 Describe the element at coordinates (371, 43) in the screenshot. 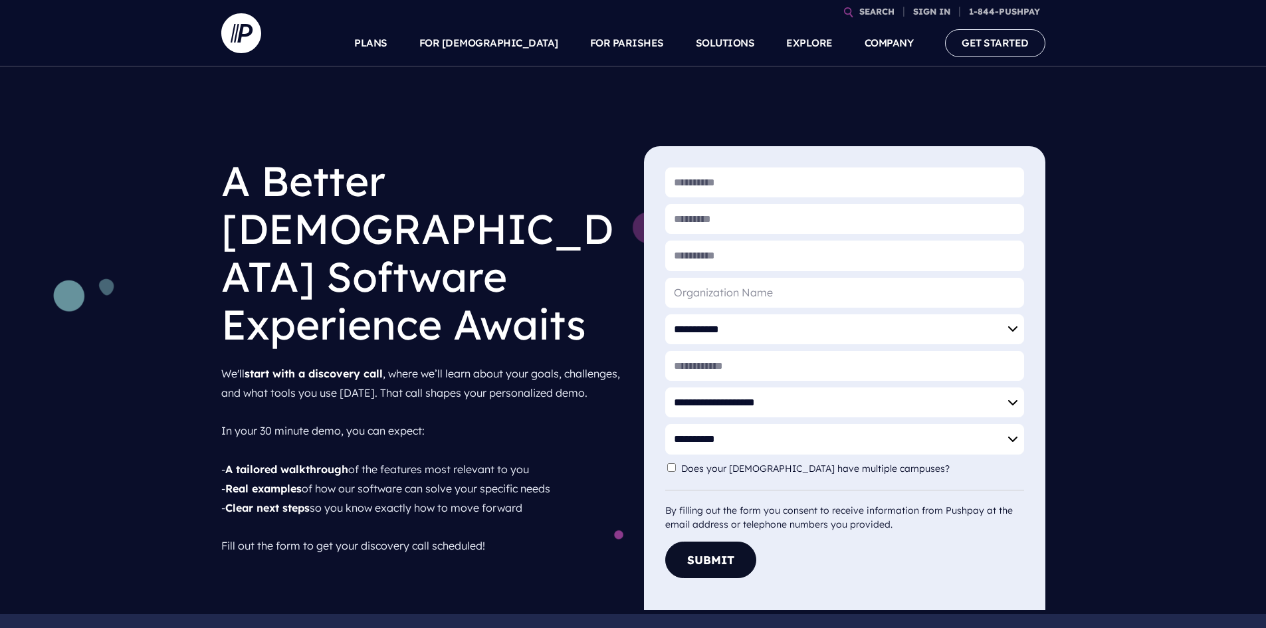

I see `a: PLANS` at that location.